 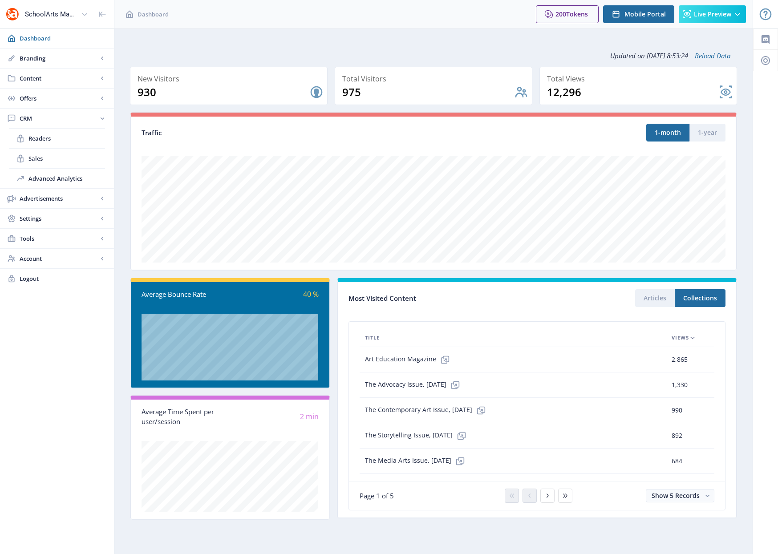 I want to click on button: 1-year, so click(x=707, y=133).